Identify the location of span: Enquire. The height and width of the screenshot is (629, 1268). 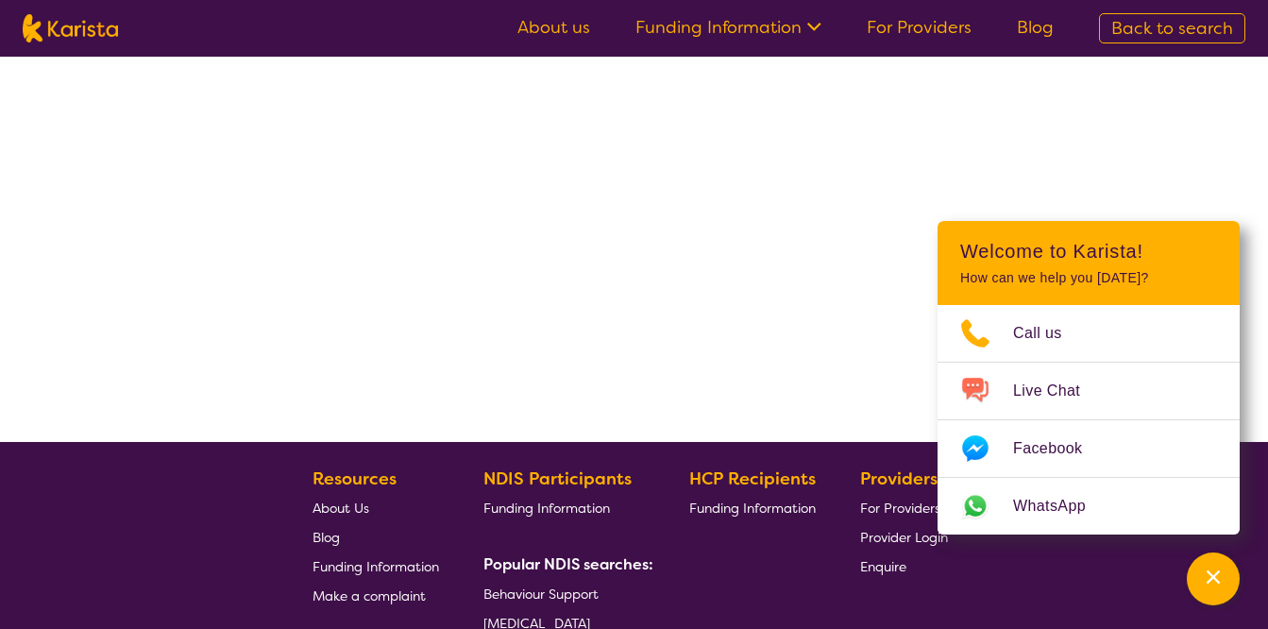
(883, 566).